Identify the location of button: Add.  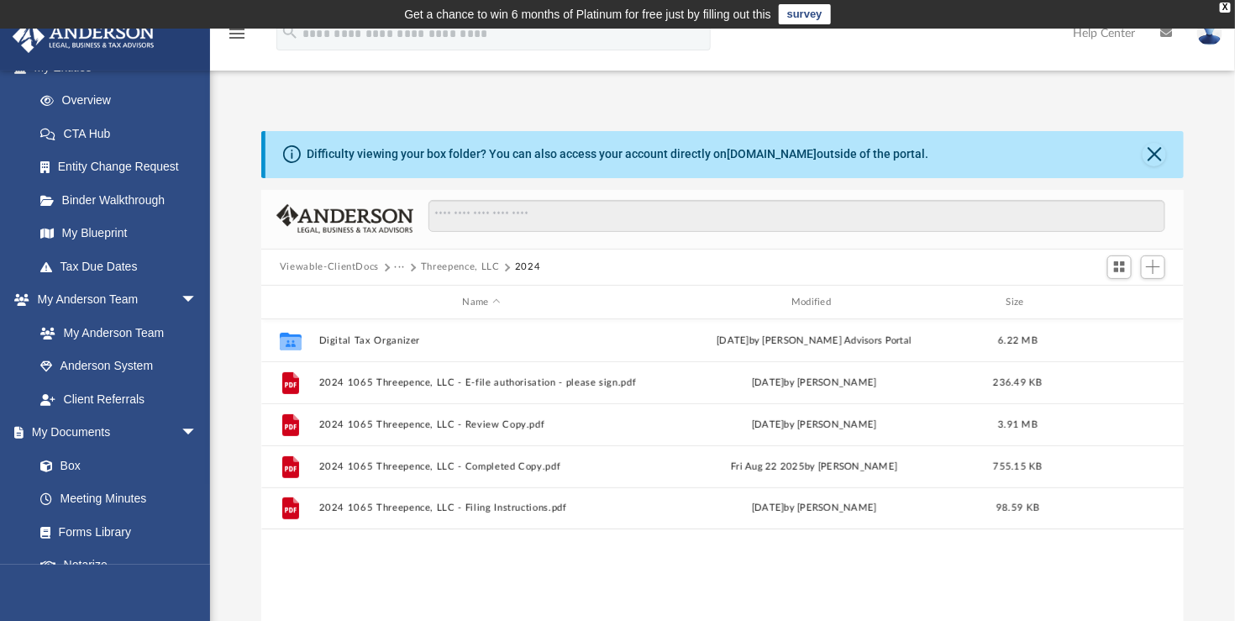
(1153, 267).